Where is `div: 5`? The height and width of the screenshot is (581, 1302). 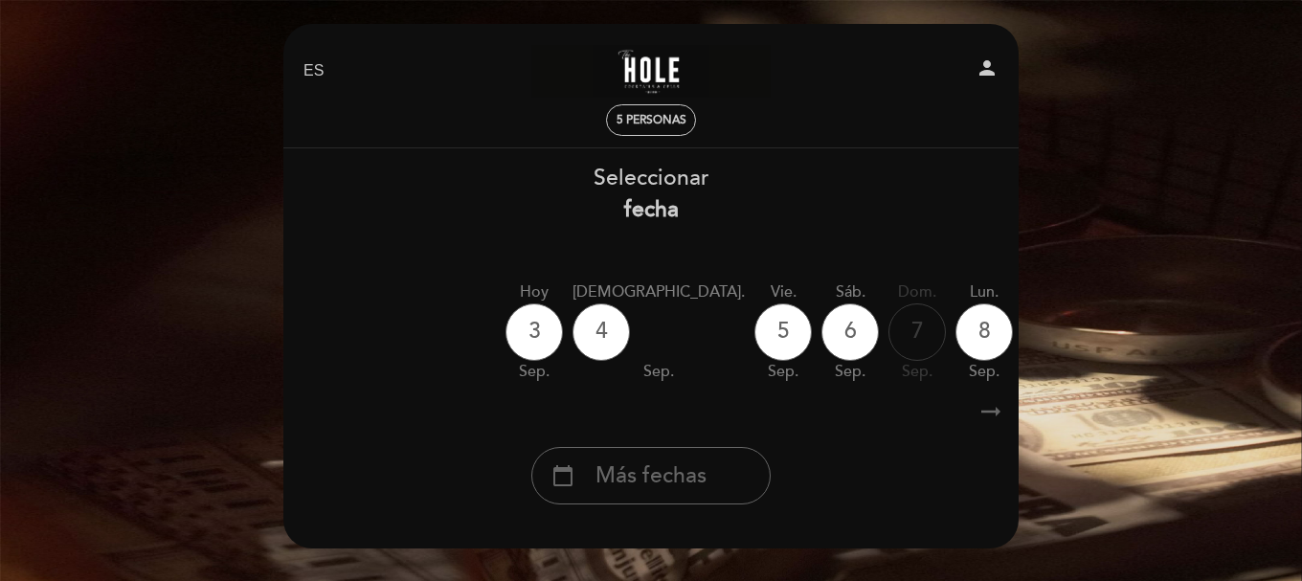
div: 5 is located at coordinates (783, 332).